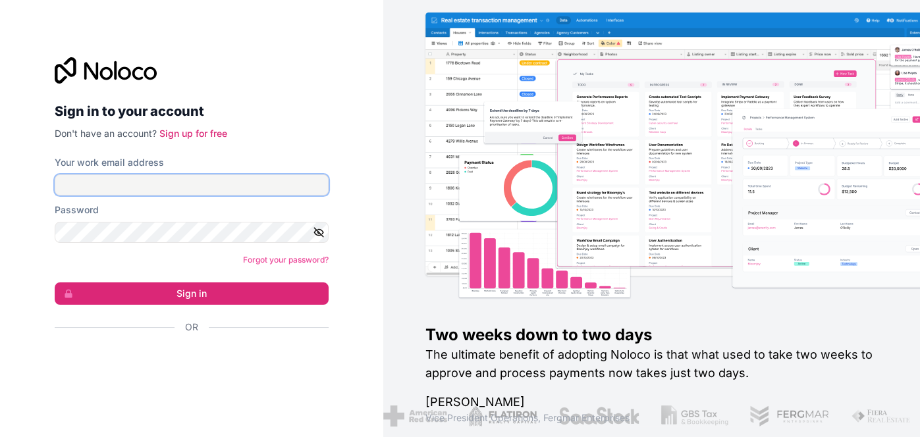 Image resolution: width=920 pixels, height=437 pixels. What do you see at coordinates (651, 364) in the screenshot?
I see `h2: The ultimate benefit of adopting Noloco is that what used to take two weeks to approve and proces...` at bounding box center [651, 364].